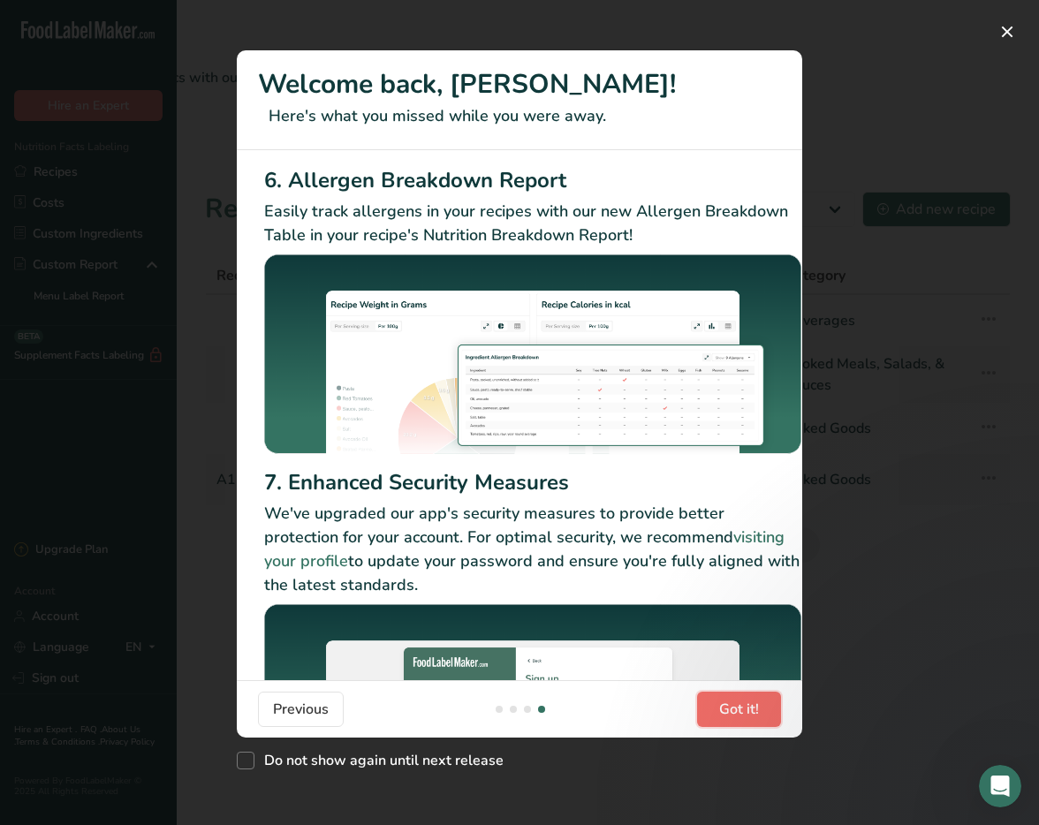 The image size is (1039, 825). What do you see at coordinates (533, 223) in the screenshot?
I see `p: Easily track allergens in your recipes with our new Allergen Breakdown Table in your recipe's Nut...` at bounding box center [533, 223].